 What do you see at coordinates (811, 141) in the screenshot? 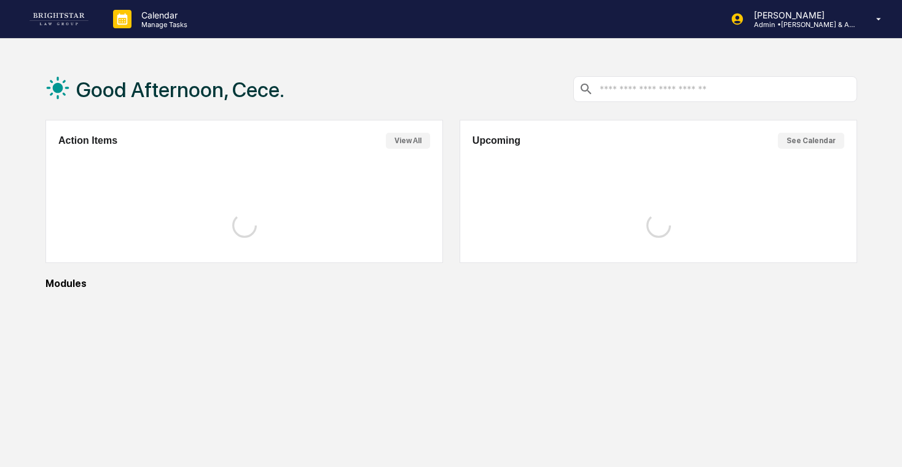
I see `button: See Calendar` at bounding box center [811, 141].